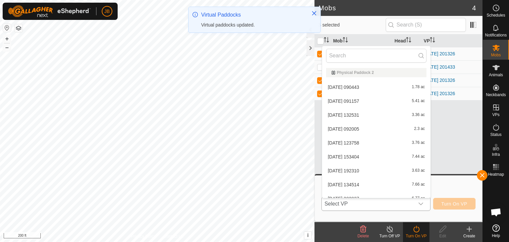  What do you see at coordinates (421, 204) in the screenshot?
I see `div: dropdown trigger` at bounding box center [421, 204].